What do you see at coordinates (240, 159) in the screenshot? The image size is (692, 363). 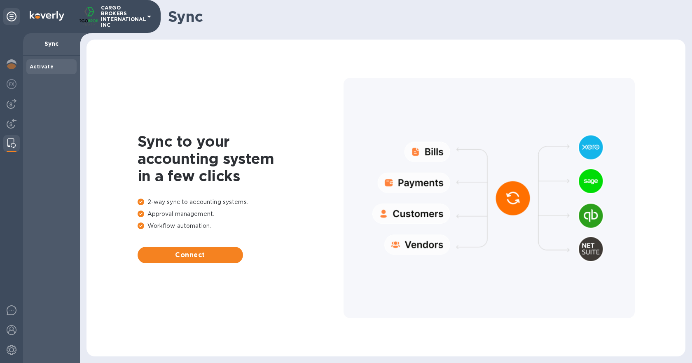 I see `h1: Sync to your accounting system in a few clicks` at bounding box center [240, 159].